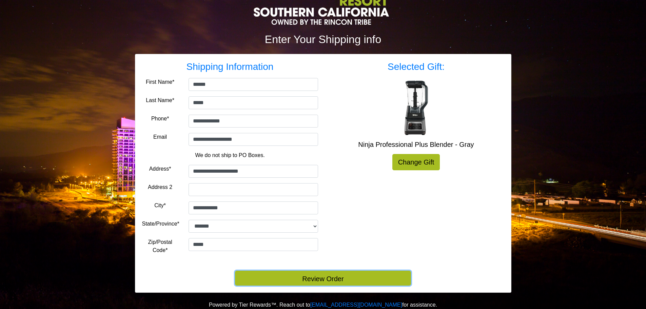 The image size is (646, 309). What do you see at coordinates (323, 305) in the screenshot?
I see `span: Powered by Tier Rewards™. Reach out to for assistance.` at bounding box center [323, 305].